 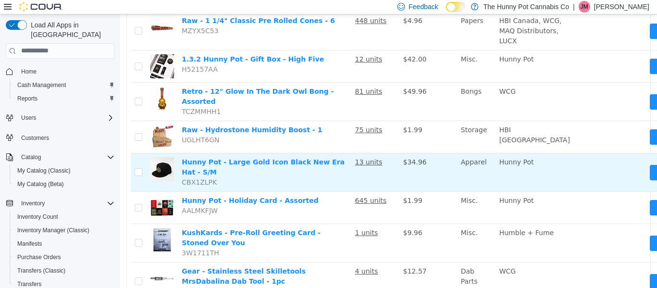 What do you see at coordinates (28, 118) in the screenshot?
I see `span: Users` at bounding box center [28, 118].